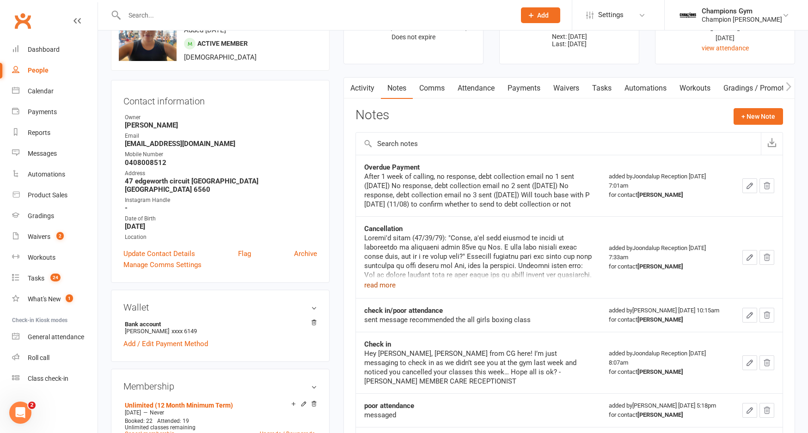 This screenshot has height=433, width=808. Describe the element at coordinates (432, 88) in the screenshot. I see `a: Comms` at that location.